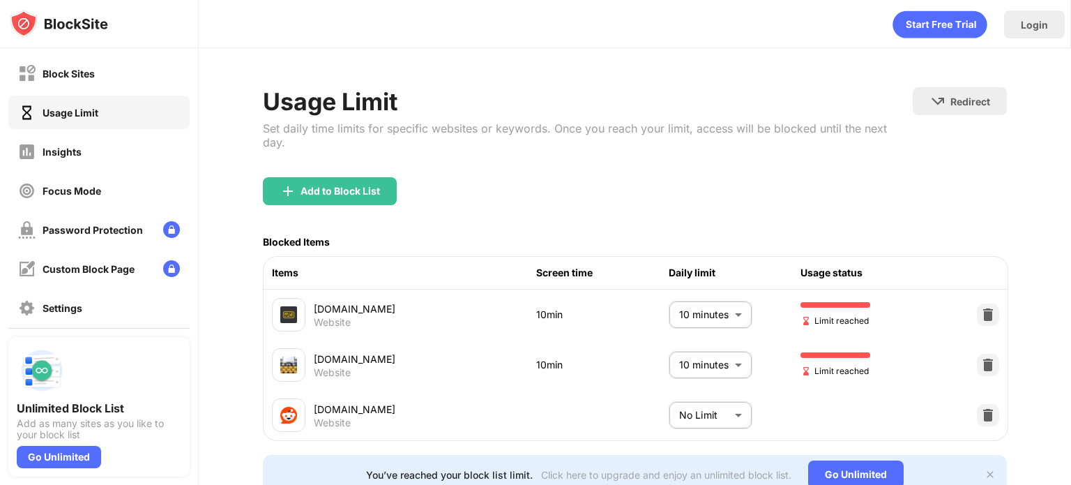  What do you see at coordinates (990, 474) in the screenshot?
I see `img: x-button.svg` at bounding box center [990, 474].